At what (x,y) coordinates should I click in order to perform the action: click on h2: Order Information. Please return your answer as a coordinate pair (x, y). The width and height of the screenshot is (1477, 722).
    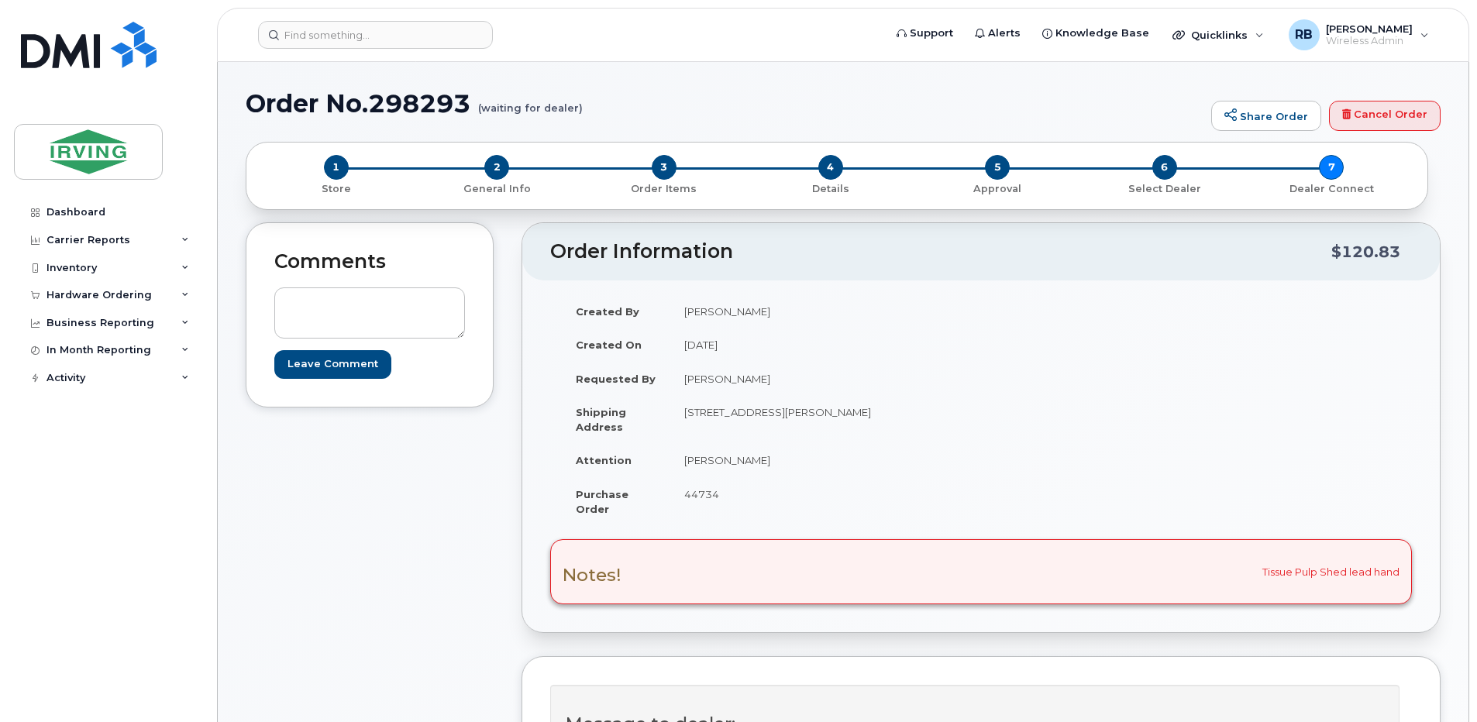
    Looking at the image, I should click on (941, 252).